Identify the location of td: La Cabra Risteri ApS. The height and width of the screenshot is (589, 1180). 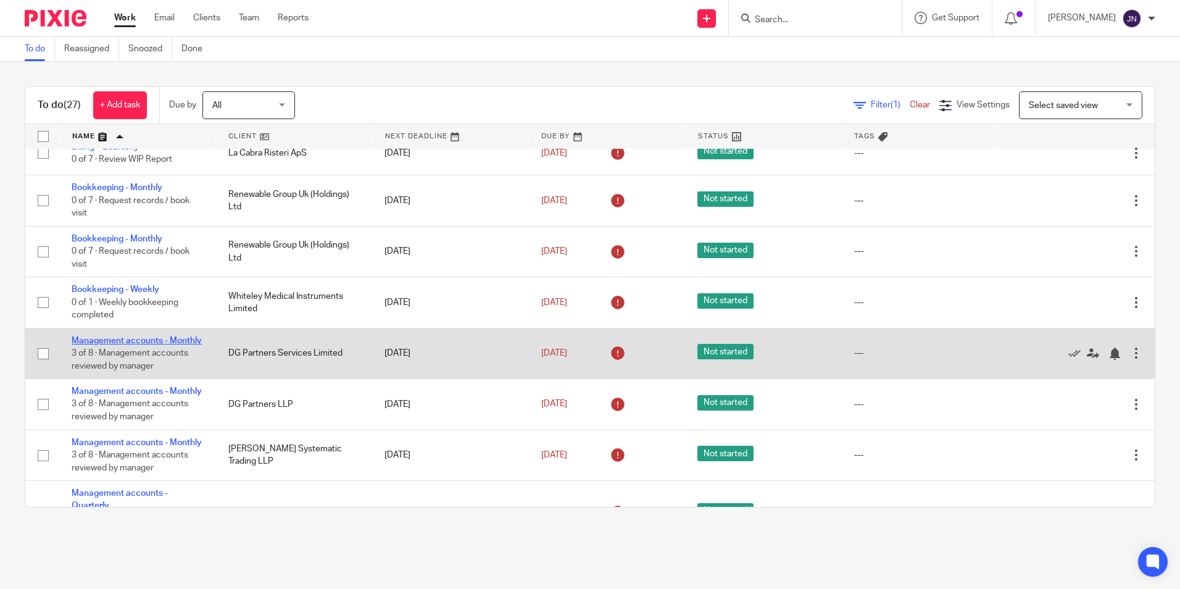
(294, 152).